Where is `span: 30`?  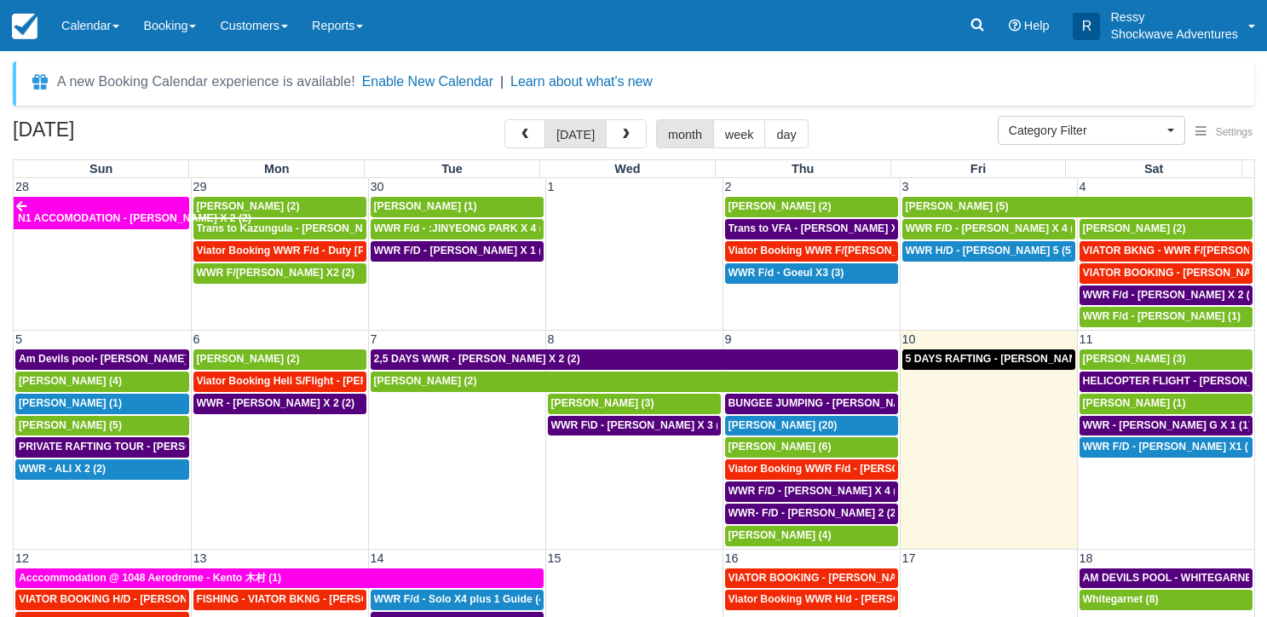
span: 30 is located at coordinates (377, 187).